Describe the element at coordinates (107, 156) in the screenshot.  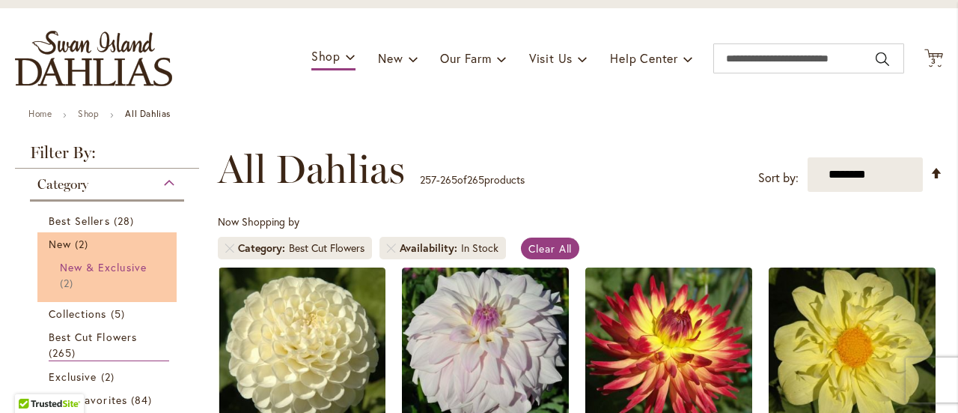
I see `strong: Filter By:` at that location.